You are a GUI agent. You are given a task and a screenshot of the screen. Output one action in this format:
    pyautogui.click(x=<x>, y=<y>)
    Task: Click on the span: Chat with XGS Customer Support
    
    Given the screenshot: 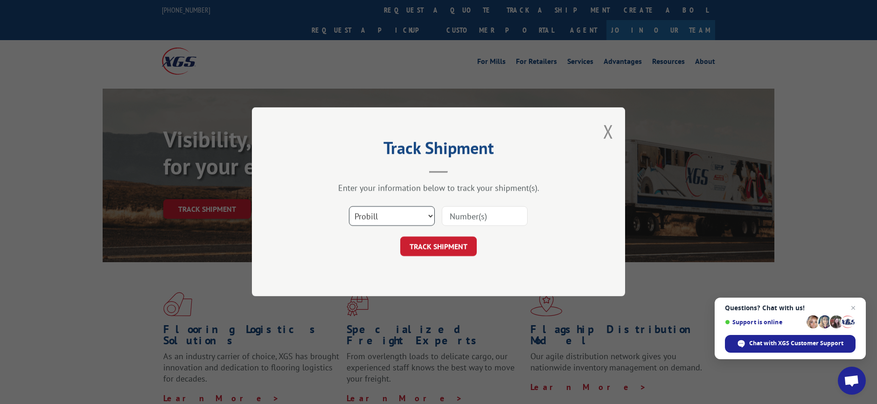 What is the action you would take?
    pyautogui.click(x=796, y=343)
    